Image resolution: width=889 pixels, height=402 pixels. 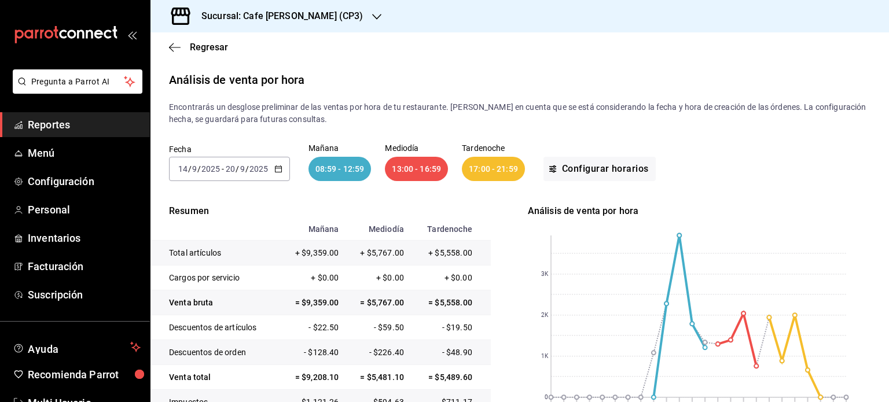 I want to click on text: 3K, so click(x=544, y=274).